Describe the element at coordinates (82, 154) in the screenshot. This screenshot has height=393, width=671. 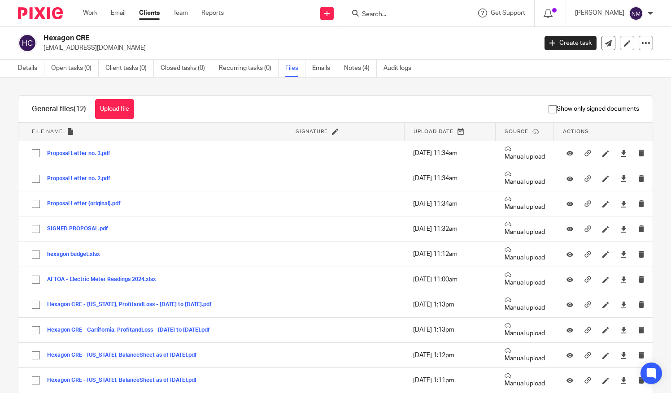
I see `button: Proposal Letter no. 3.pdf` at that location.